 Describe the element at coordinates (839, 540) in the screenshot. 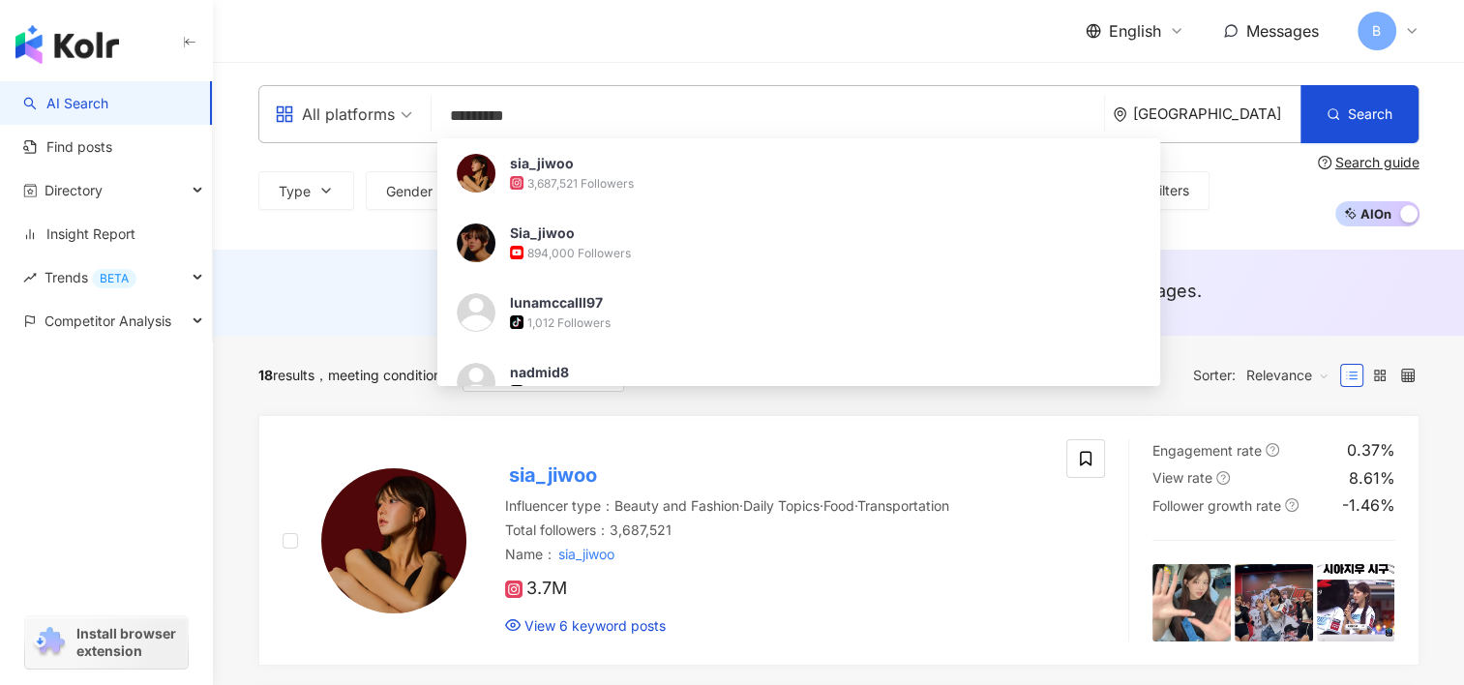

I see `a: KOL Avatarsia_jiwooInfluencer type：Beauty and Fashion·Daily Topics·Food·TransportationTotal follo...` at that location.